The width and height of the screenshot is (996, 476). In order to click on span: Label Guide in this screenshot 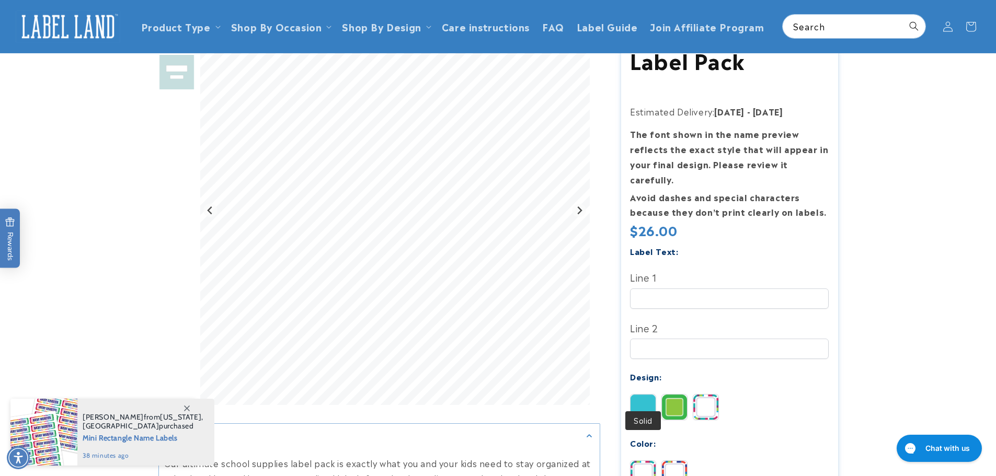, I will do `click(607, 26)`.